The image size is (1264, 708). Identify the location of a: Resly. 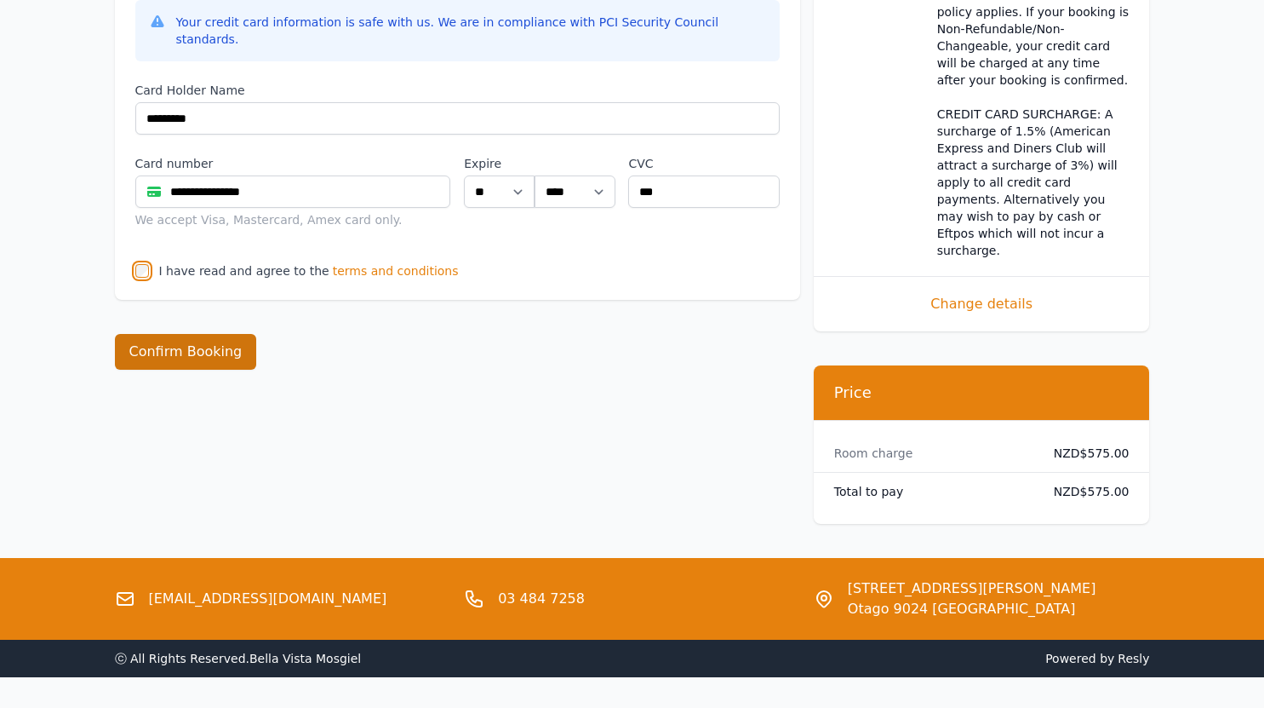
(1133, 658).